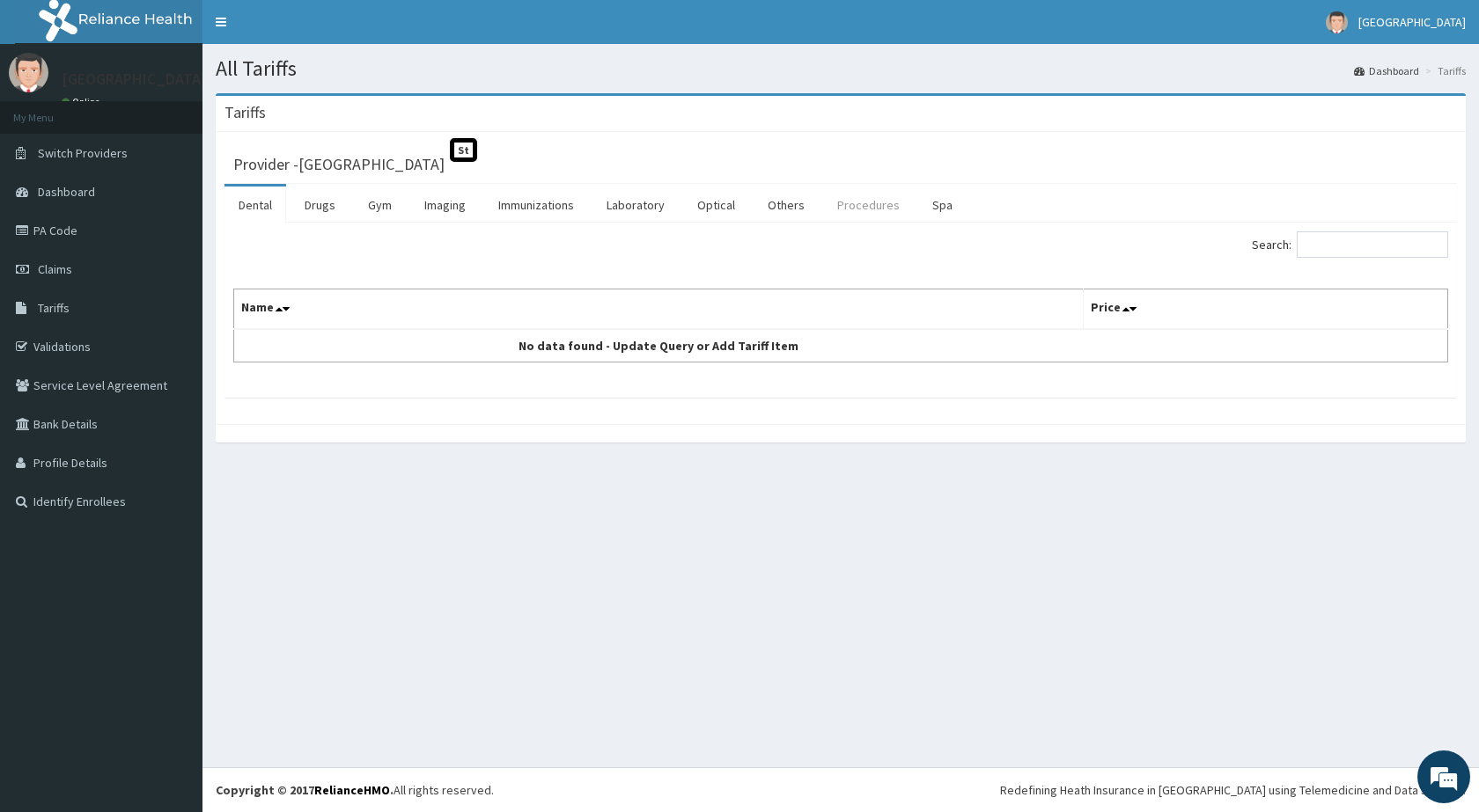 Image resolution: width=1479 pixels, height=812 pixels. Describe the element at coordinates (255, 205) in the screenshot. I see `a: Dental` at that location.